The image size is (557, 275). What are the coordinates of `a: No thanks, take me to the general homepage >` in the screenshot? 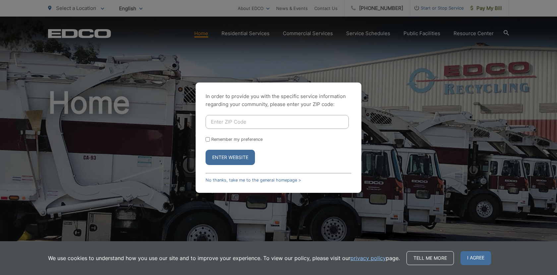 It's located at (253, 180).